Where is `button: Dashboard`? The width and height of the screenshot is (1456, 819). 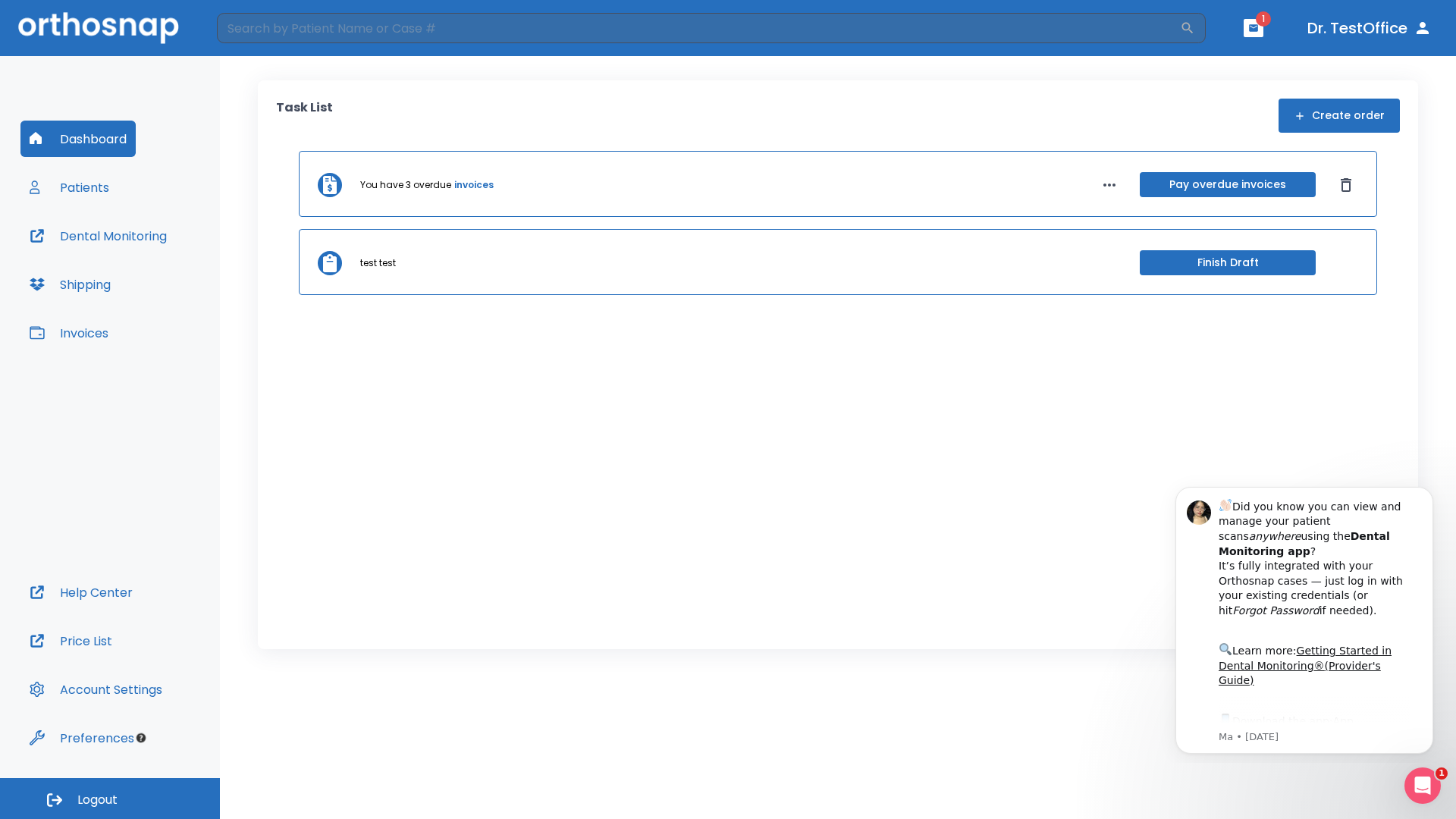 button: Dashboard is located at coordinates (78, 139).